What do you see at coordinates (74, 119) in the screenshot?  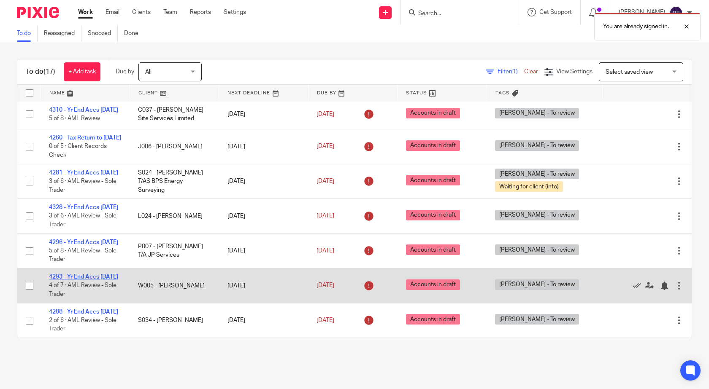 I see `span: 5 of 8 · AML Review` at bounding box center [74, 119].